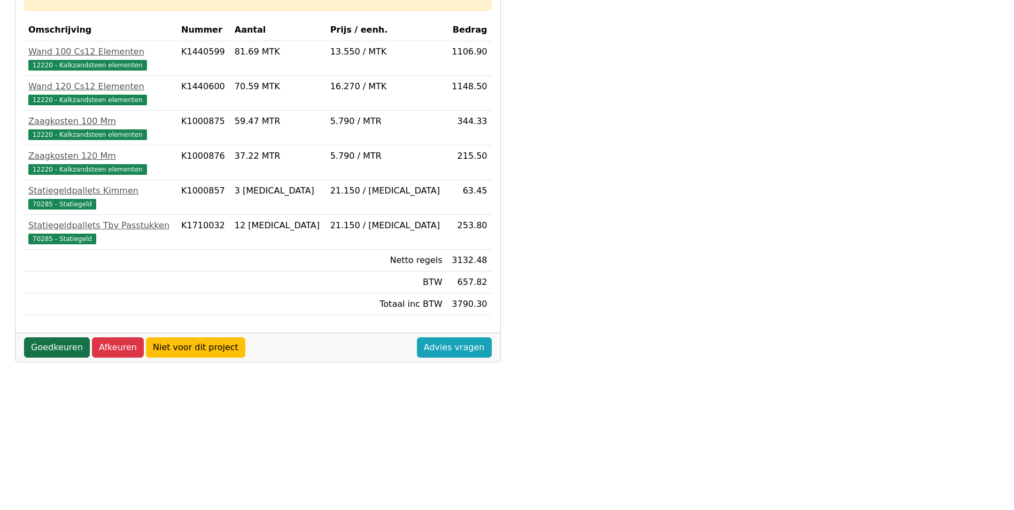 The image size is (1014, 510). I want to click on td: K1000875, so click(204, 128).